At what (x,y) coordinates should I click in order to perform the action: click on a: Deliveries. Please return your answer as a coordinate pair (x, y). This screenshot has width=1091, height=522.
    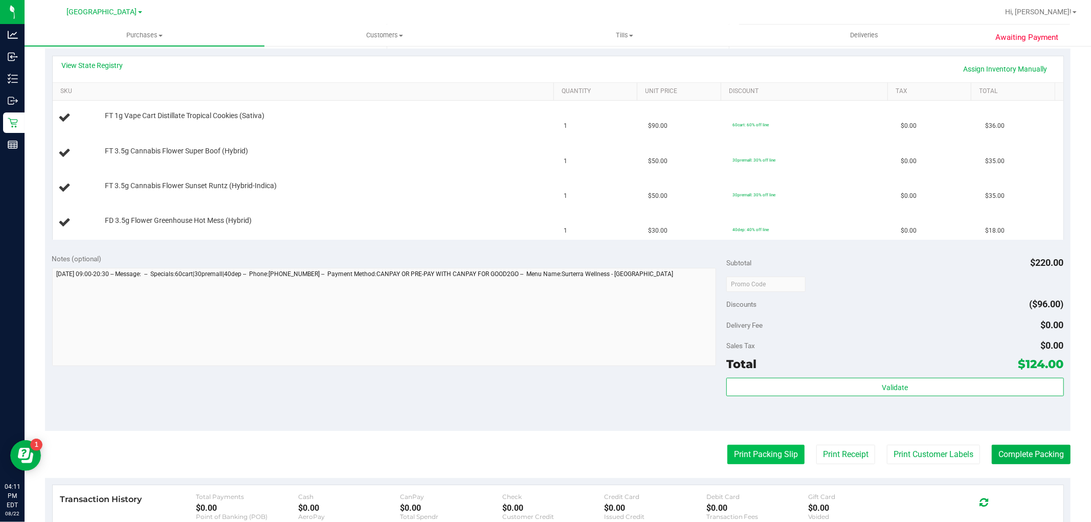
    Looking at the image, I should click on (864, 35).